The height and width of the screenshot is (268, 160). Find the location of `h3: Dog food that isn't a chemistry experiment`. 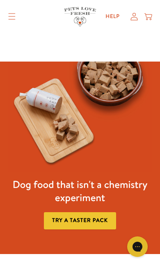

h3: Dog food that isn't a chemistry experiment is located at coordinates (80, 191).